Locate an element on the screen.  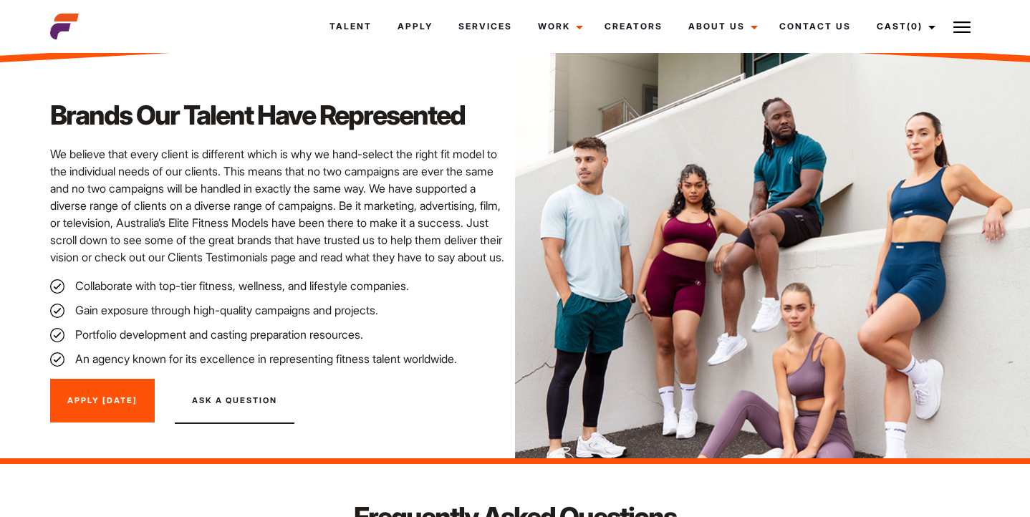
p: We believe that every client is different which is why we hand-select the right fit model to the ... is located at coordinates (278, 206).